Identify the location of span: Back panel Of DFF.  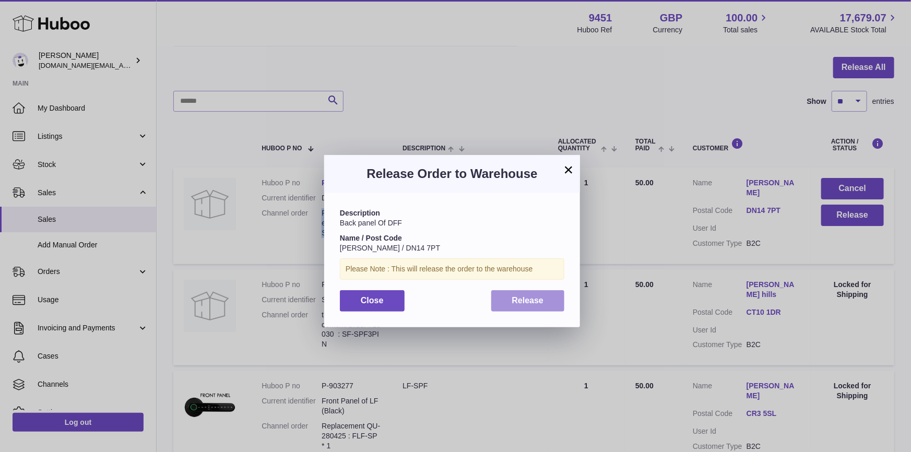
(371, 223).